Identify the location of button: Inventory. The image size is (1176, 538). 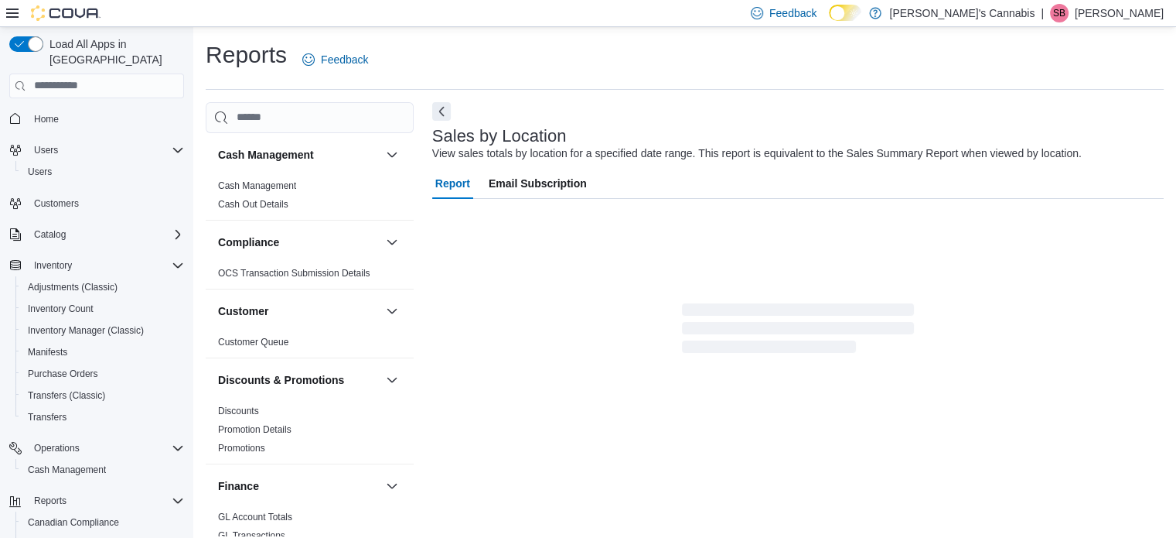
(53, 265).